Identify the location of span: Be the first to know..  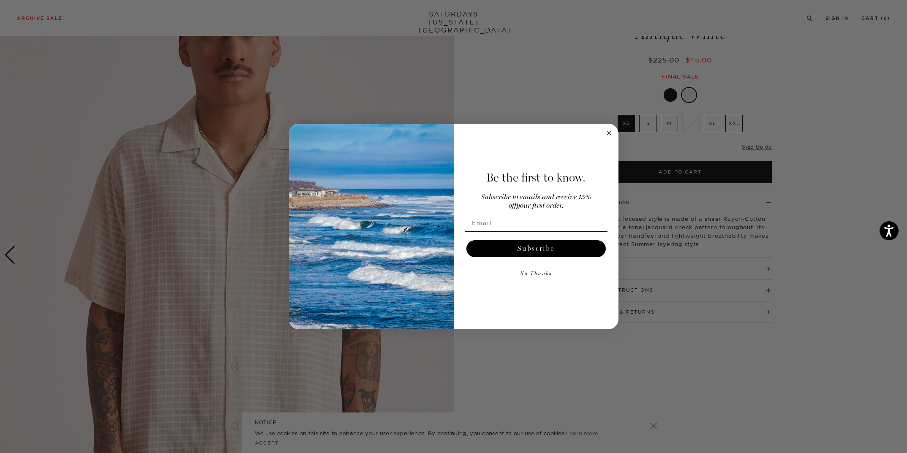
(535, 178).